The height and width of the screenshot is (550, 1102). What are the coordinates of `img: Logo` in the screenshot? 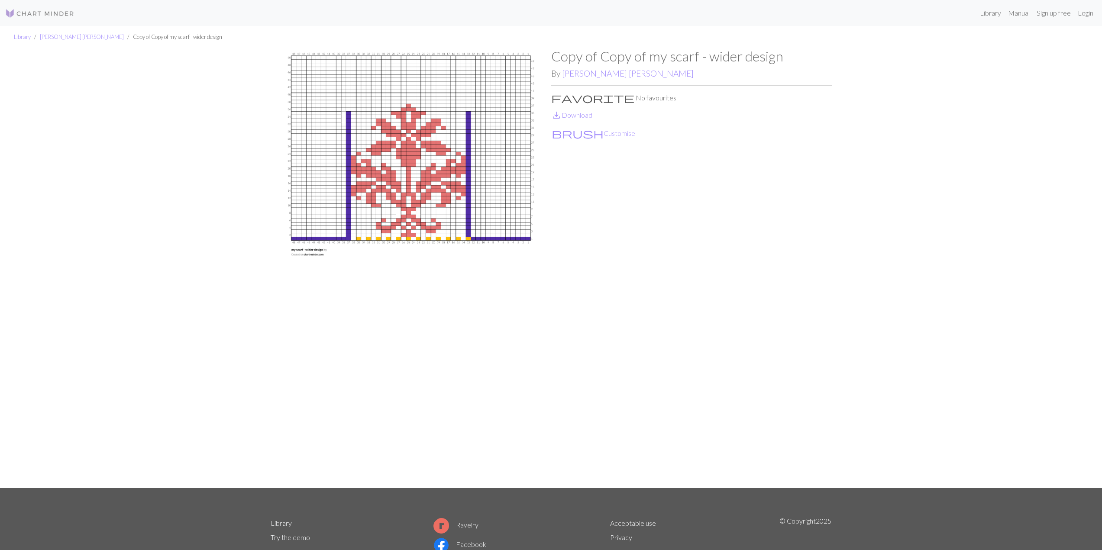 It's located at (40, 13).